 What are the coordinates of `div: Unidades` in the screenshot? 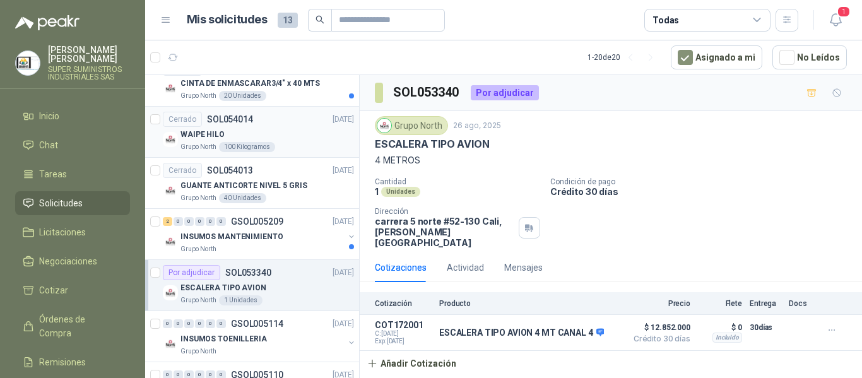 It's located at (401, 192).